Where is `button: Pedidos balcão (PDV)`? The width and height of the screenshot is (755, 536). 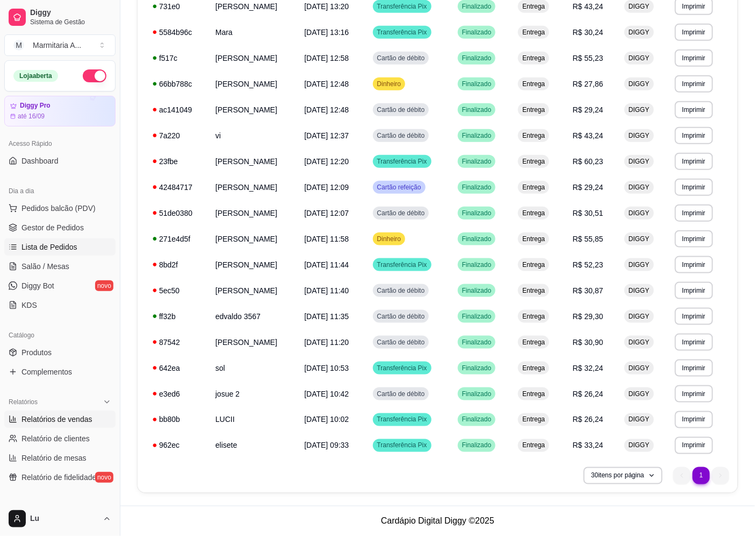
button: Pedidos balcão (PDV) is located at coordinates (60, 208).